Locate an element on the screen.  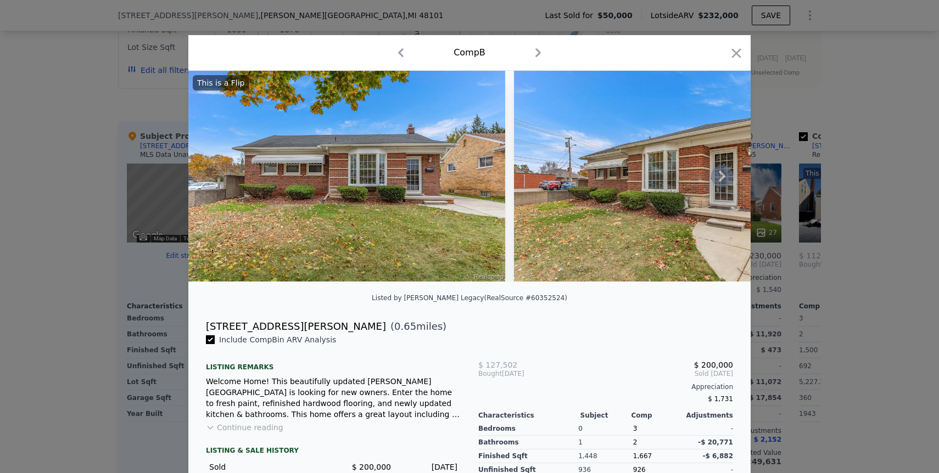
span: Bought is located at coordinates (490, 374).